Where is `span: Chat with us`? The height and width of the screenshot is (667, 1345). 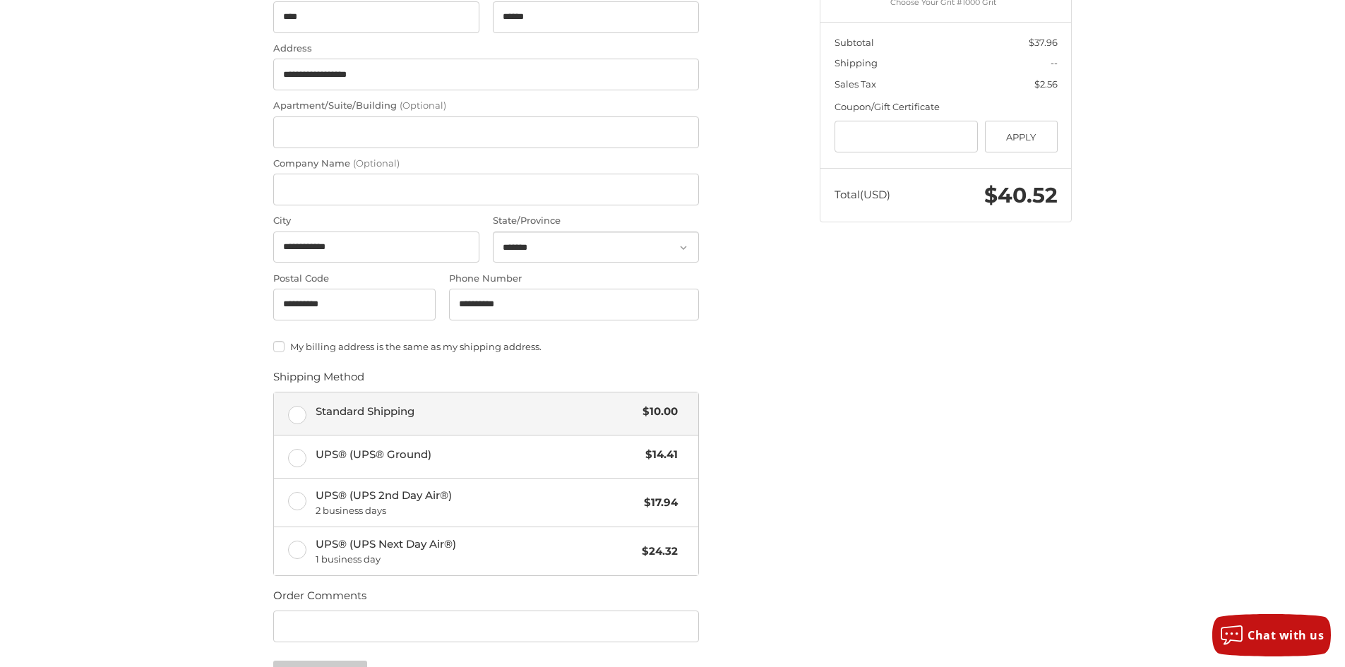 span: Chat with us is located at coordinates (1286, 635).